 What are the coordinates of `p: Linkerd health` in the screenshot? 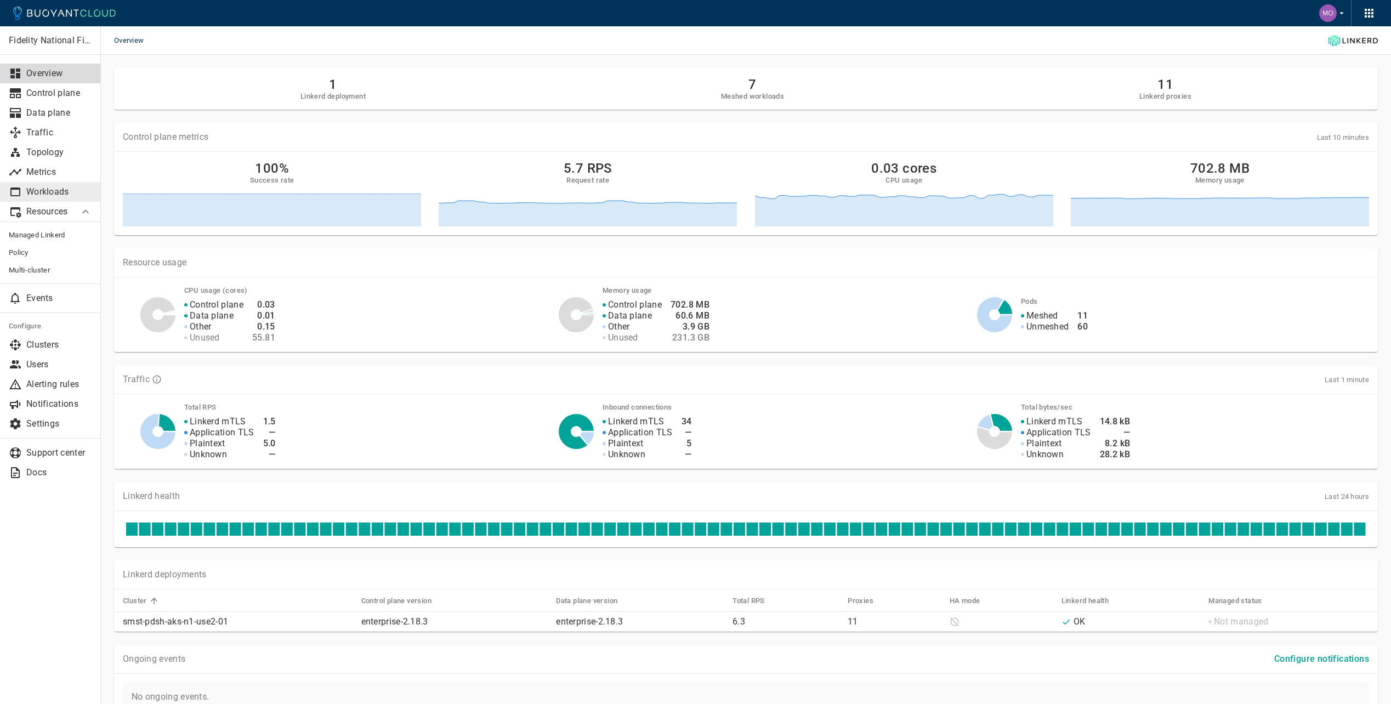 It's located at (151, 496).